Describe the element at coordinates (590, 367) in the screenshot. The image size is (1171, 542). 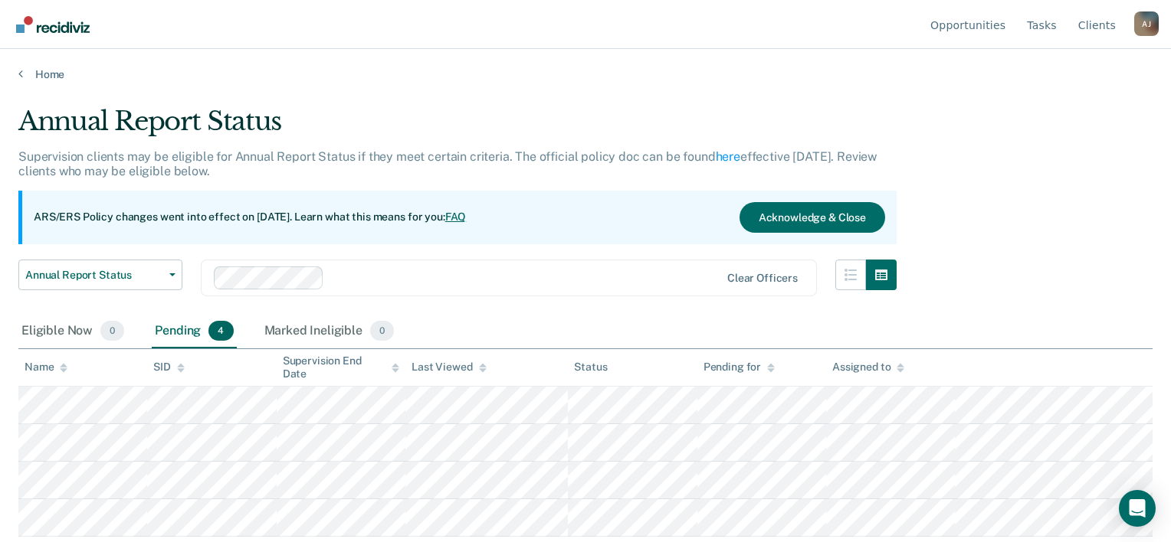
I see `div: Status` at that location.